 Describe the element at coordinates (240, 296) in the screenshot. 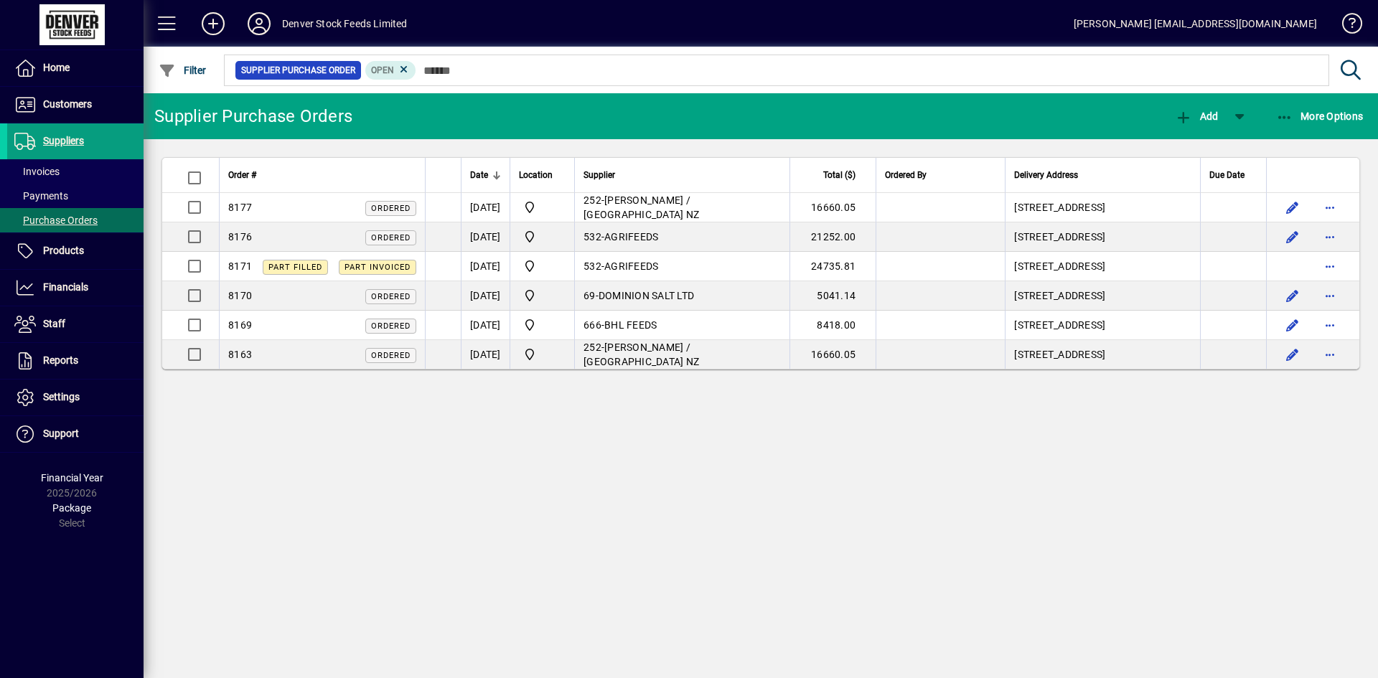

I see `span: 8170` at that location.